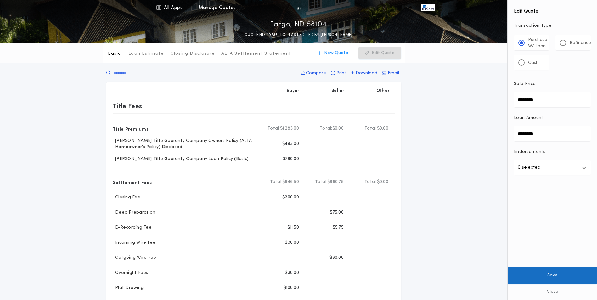  Describe the element at coordinates (380, 53) in the screenshot. I see `button: Edit Quote` at that location.